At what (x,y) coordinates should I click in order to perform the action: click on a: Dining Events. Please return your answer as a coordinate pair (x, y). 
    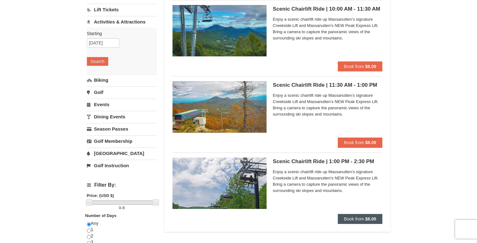
    Looking at the image, I should click on (122, 117).